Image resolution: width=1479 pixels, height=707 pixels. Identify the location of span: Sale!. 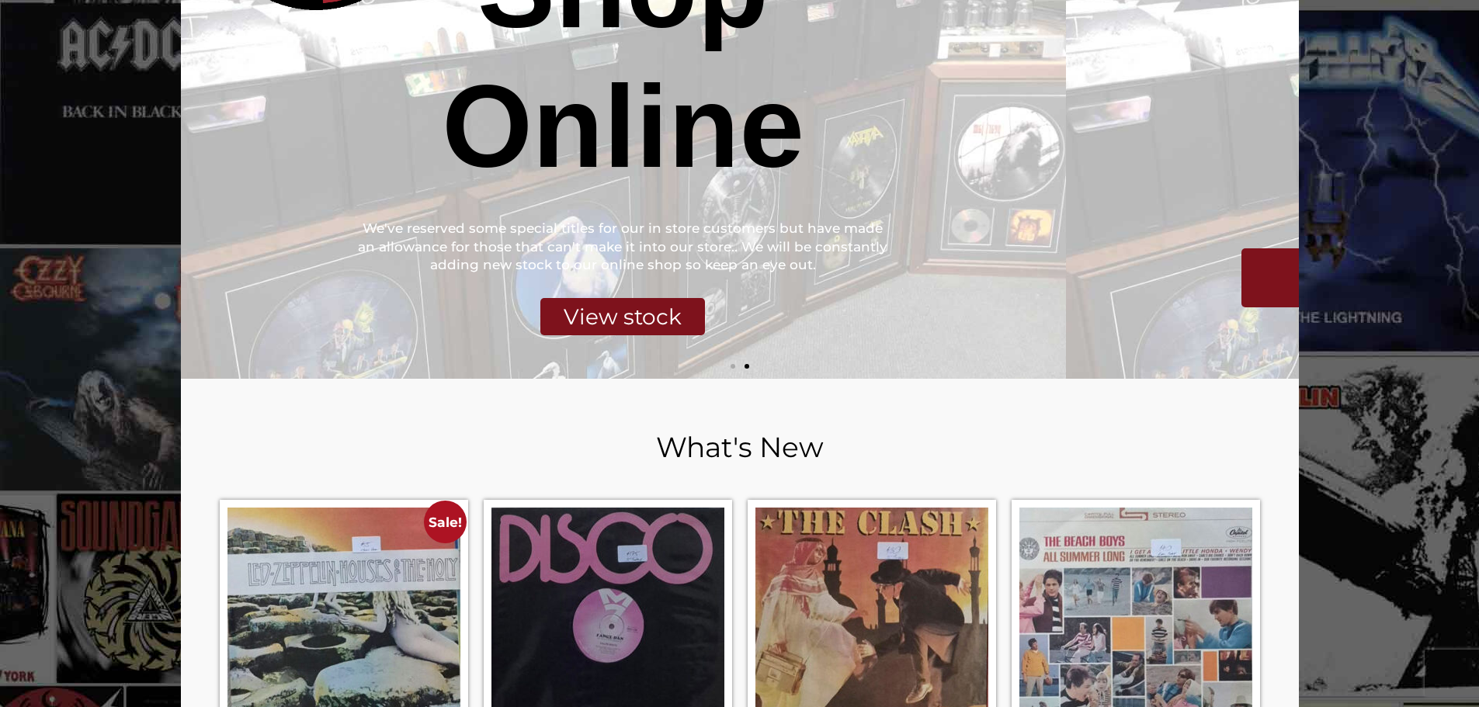
(445, 522).